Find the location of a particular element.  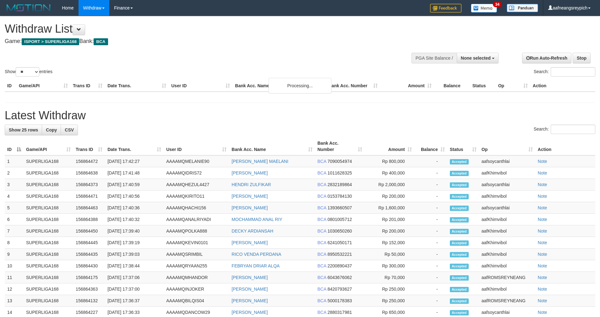

th: Status is located at coordinates (482, 86).